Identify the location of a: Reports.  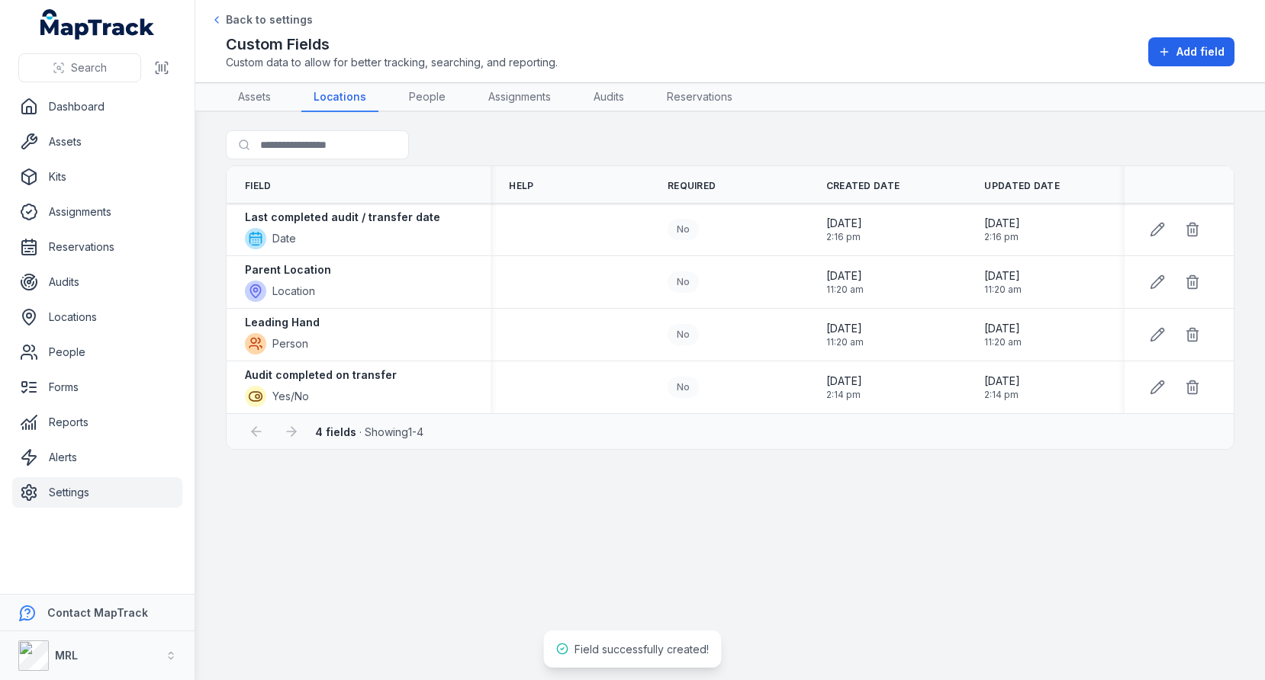
(97, 423).